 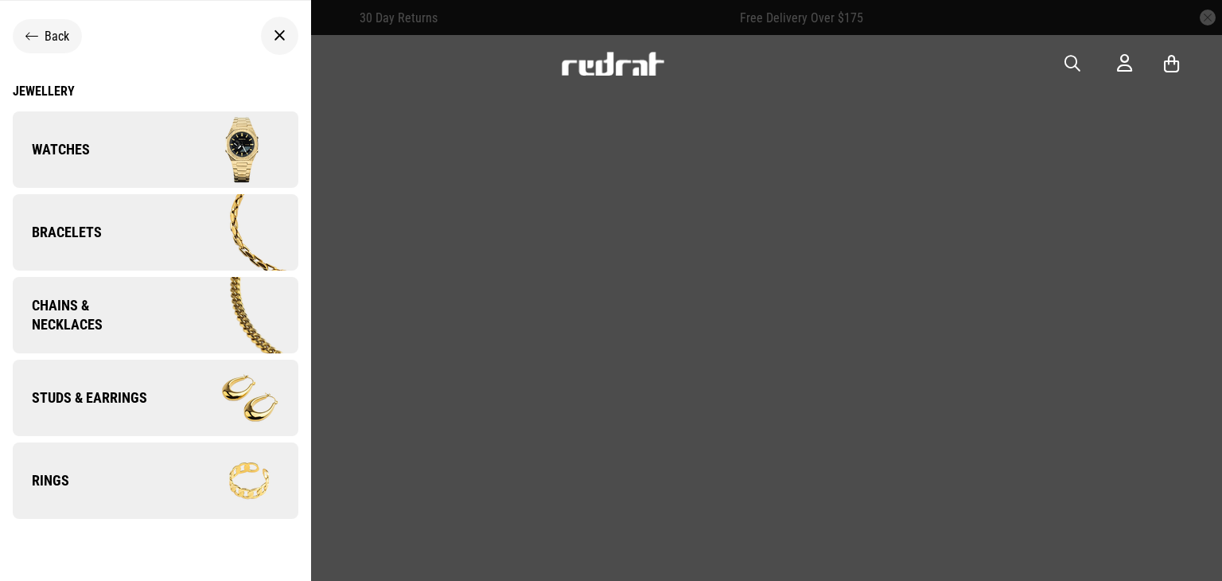 What do you see at coordinates (37, 30) in the screenshot?
I see `button: Open LiveChat chat widget` at bounding box center [37, 30].